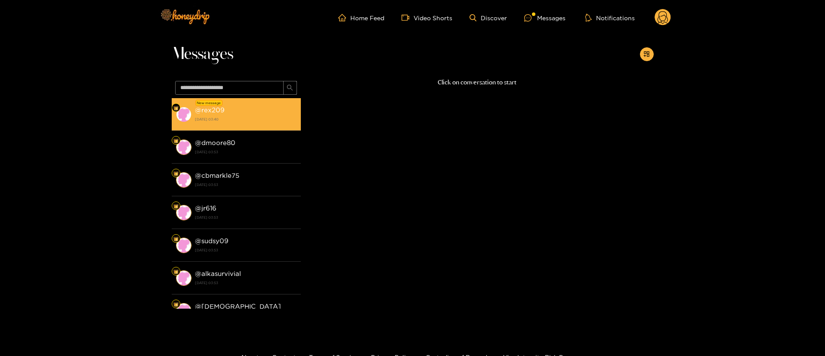  What do you see at coordinates (408, 18) in the screenshot?
I see `span: video-camera` at bounding box center [408, 18].